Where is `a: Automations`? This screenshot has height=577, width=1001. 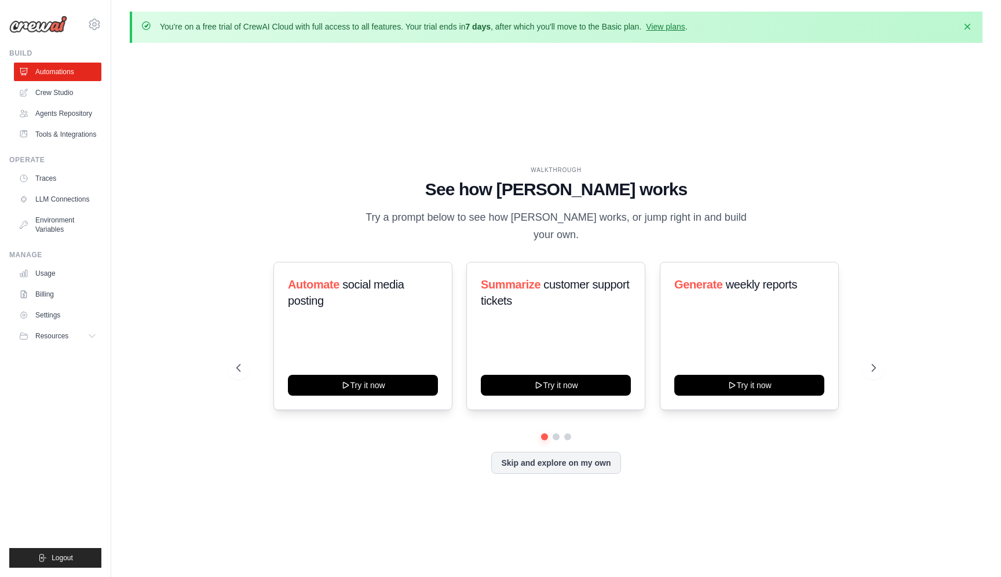
a: Automations is located at coordinates (57, 72).